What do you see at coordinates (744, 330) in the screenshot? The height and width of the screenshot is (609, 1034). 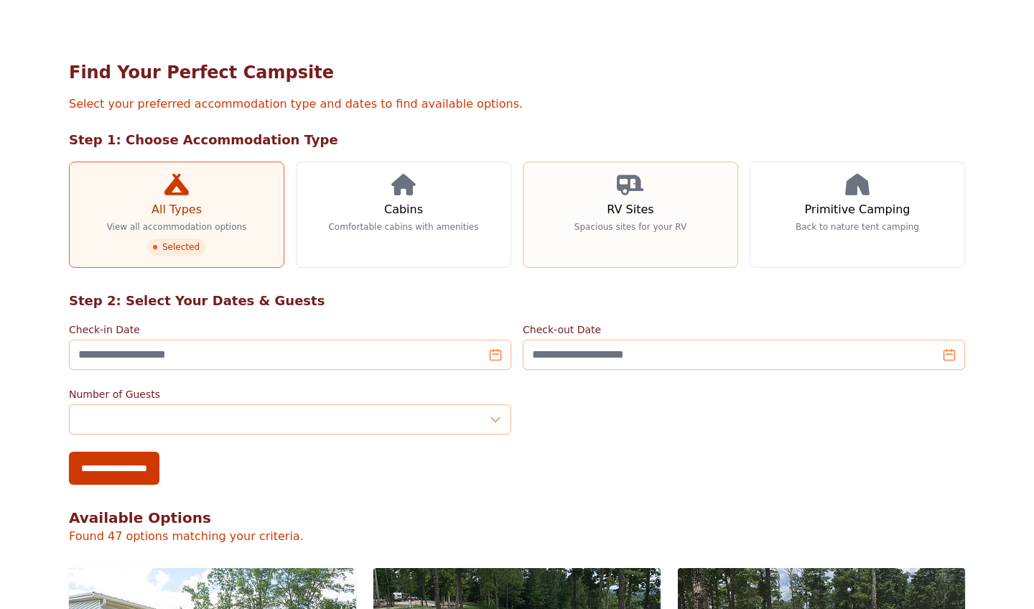 I see `label: Check-out Date` at bounding box center [744, 330].